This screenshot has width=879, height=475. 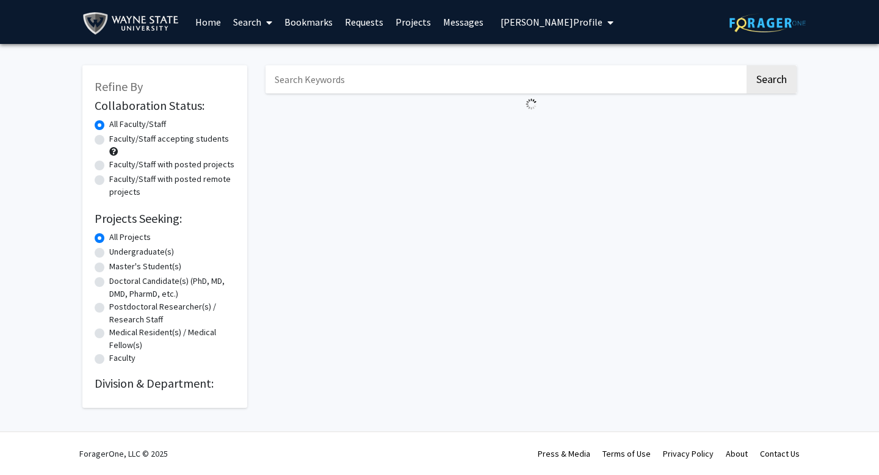 I want to click on h2: Division & Department:, so click(x=165, y=383).